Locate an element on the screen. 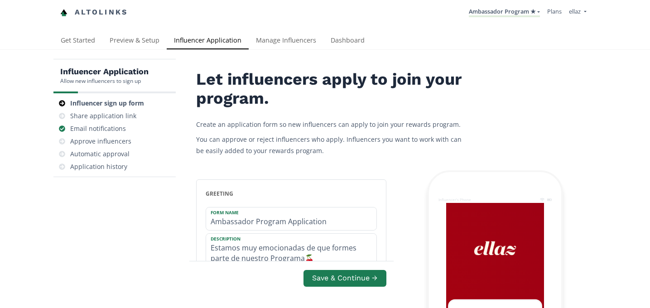 This screenshot has height=308, width=650. p: You can approve or reject influencers who apply. Influencers you want to work with can be easily ... is located at coordinates (332, 145).